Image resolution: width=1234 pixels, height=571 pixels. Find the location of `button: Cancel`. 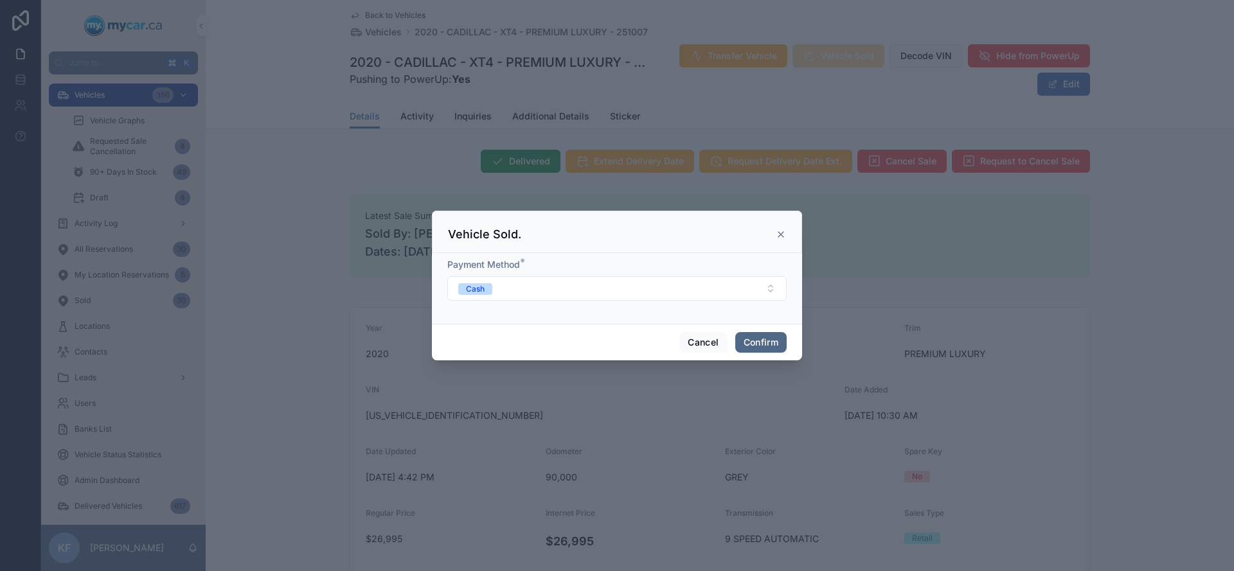

button: Cancel is located at coordinates (703, 343).